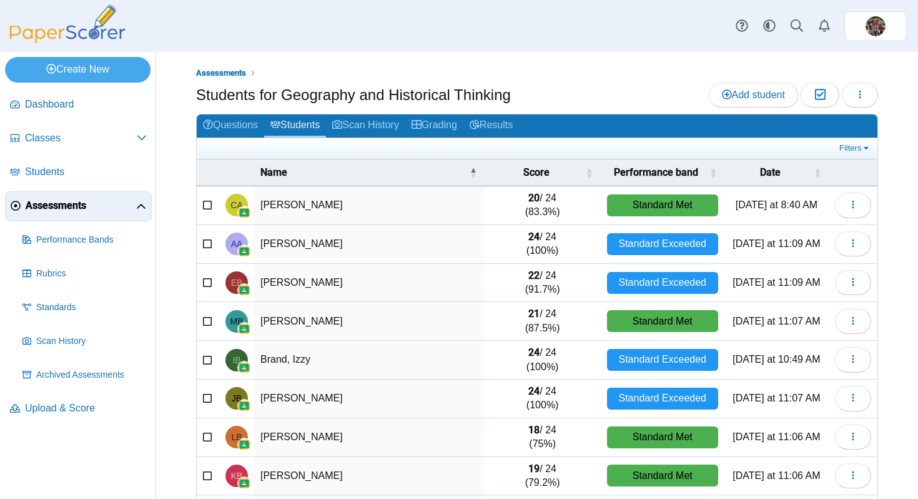 The height and width of the screenshot is (499, 918). Describe the element at coordinates (81, 138) in the screenshot. I see `span: Classes` at that location.